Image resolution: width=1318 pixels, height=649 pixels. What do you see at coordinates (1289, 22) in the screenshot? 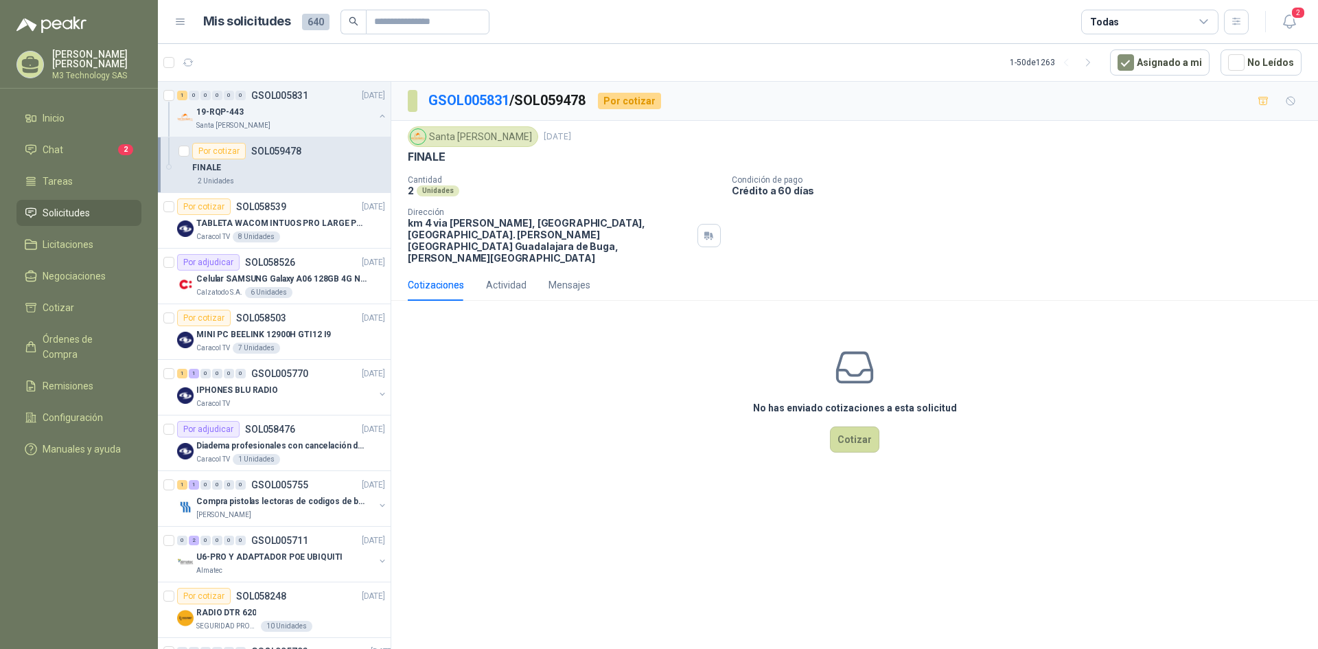
I see `button: 2` at bounding box center [1289, 22].